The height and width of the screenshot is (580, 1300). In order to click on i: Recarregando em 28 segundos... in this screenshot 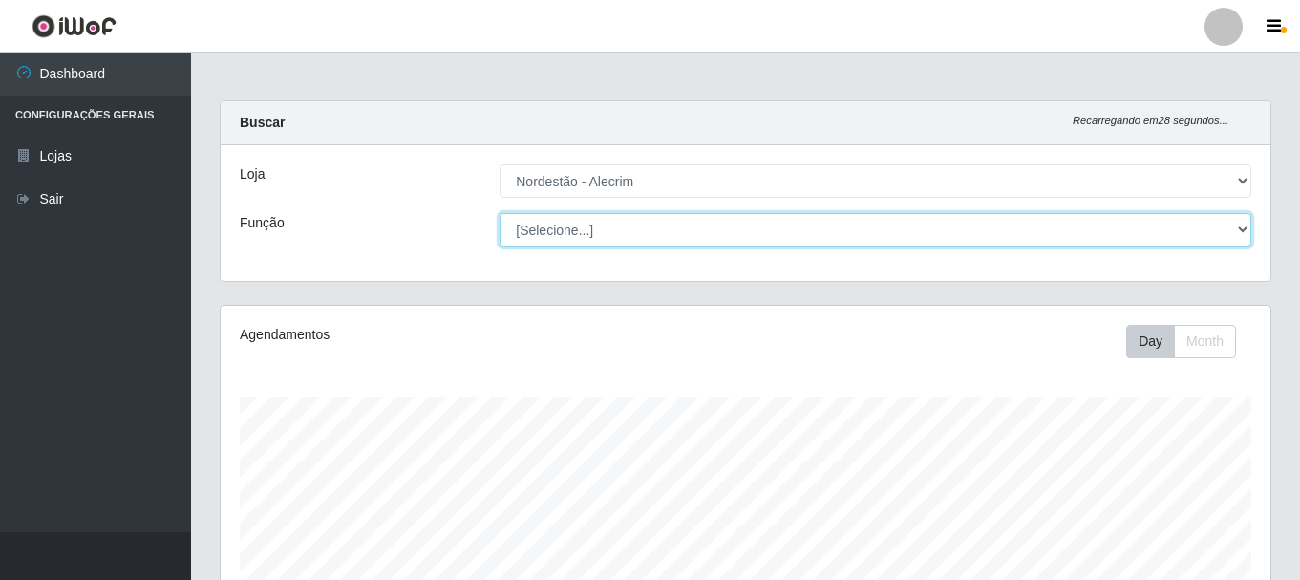, I will do `click(1150, 120)`.